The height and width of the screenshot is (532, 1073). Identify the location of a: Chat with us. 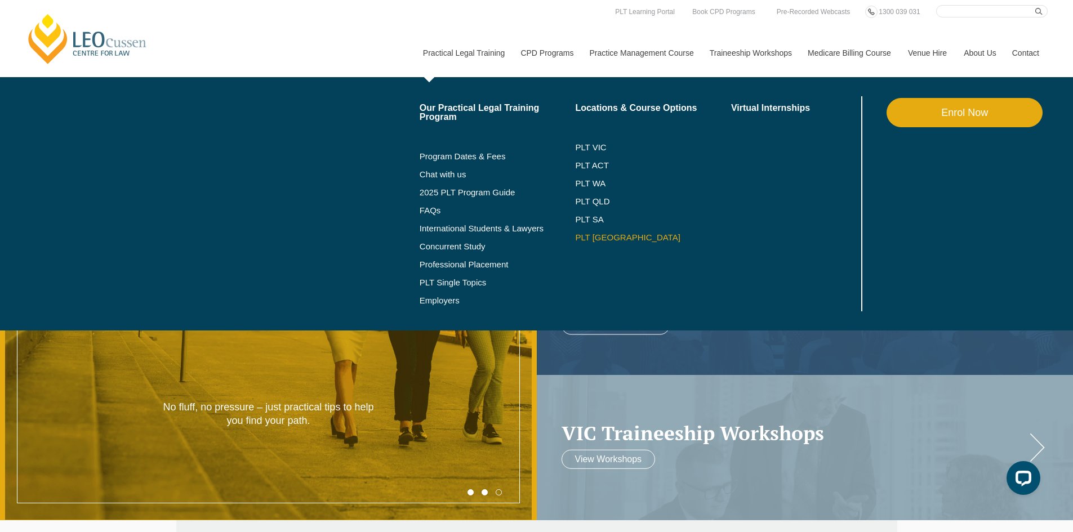
(497, 175).